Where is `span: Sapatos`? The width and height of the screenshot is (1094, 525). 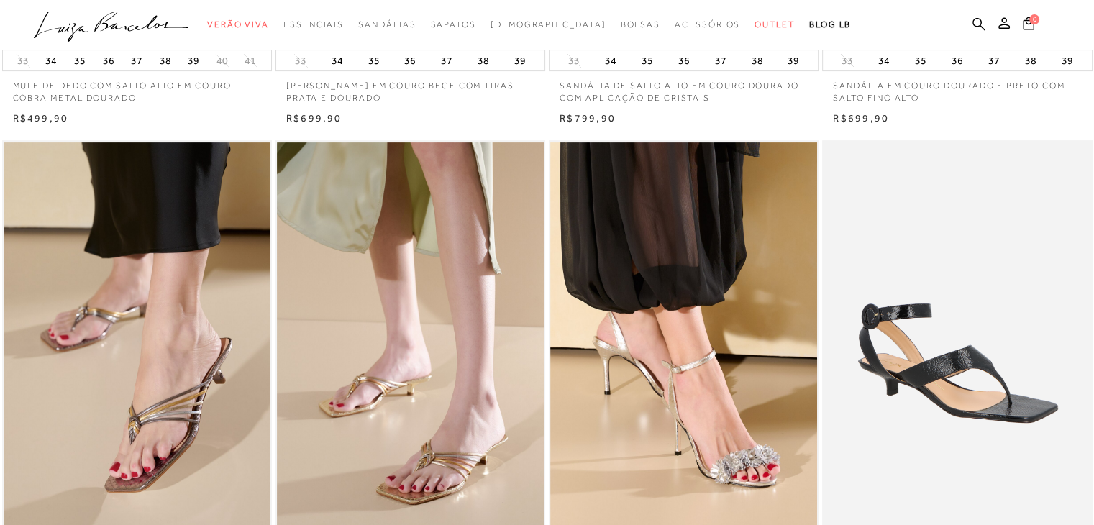
span: Sapatos is located at coordinates (452, 24).